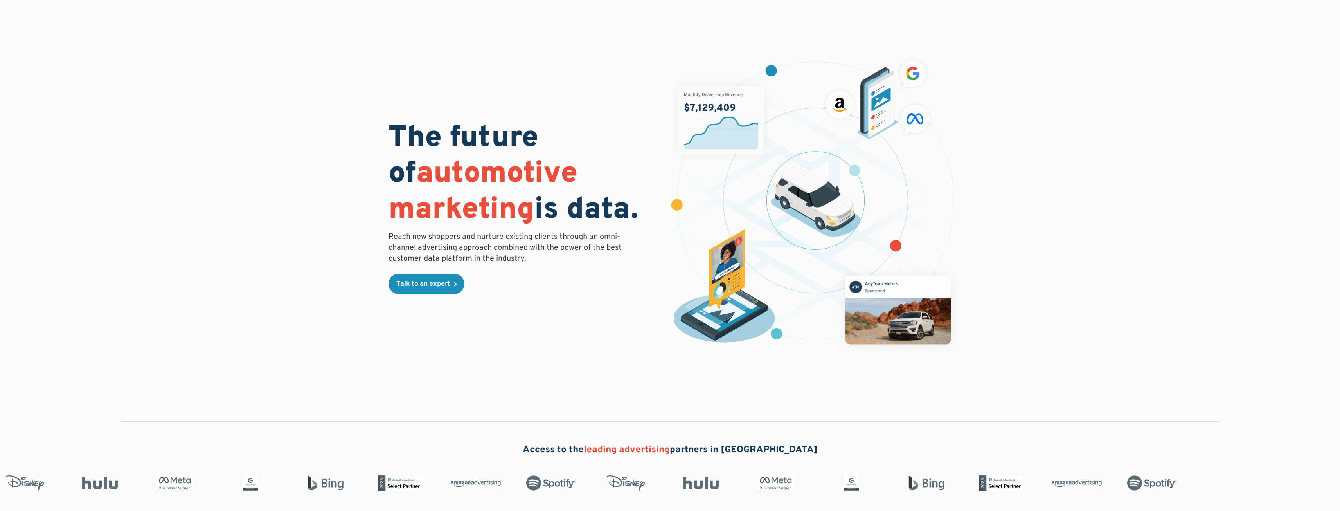  Describe the element at coordinates (878, 97) in the screenshot. I see `img: ads on social media and advertising partners` at that location.